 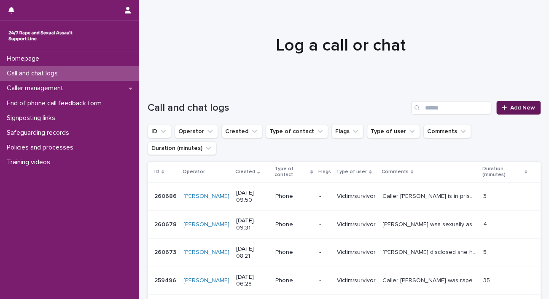 What do you see at coordinates (340, 45) in the screenshot?
I see `h1: Log a call or chat` at bounding box center [340, 45].